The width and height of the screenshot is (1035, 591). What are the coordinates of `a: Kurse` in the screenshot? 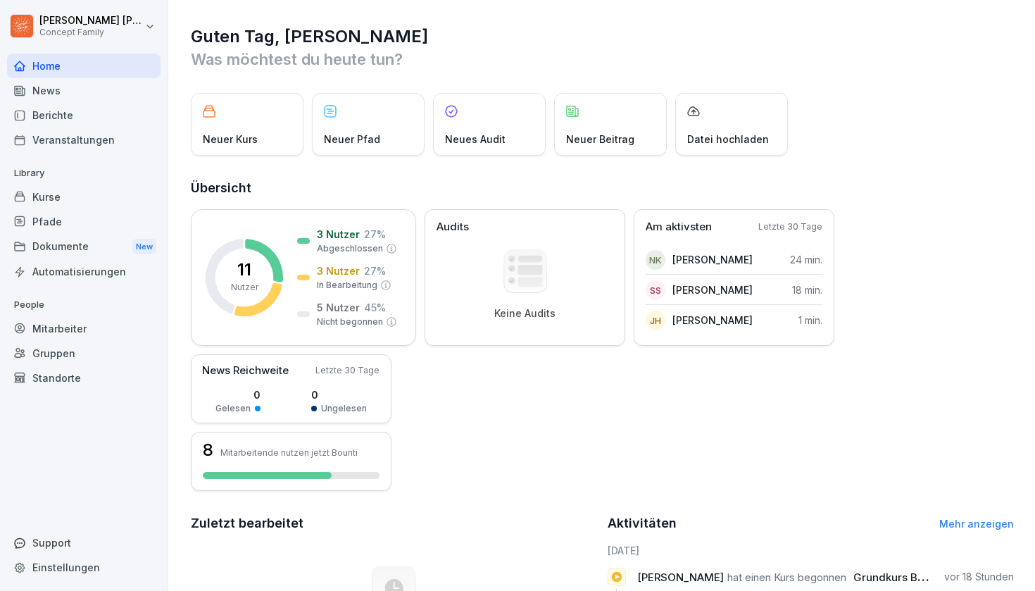 It's located at (84, 196).